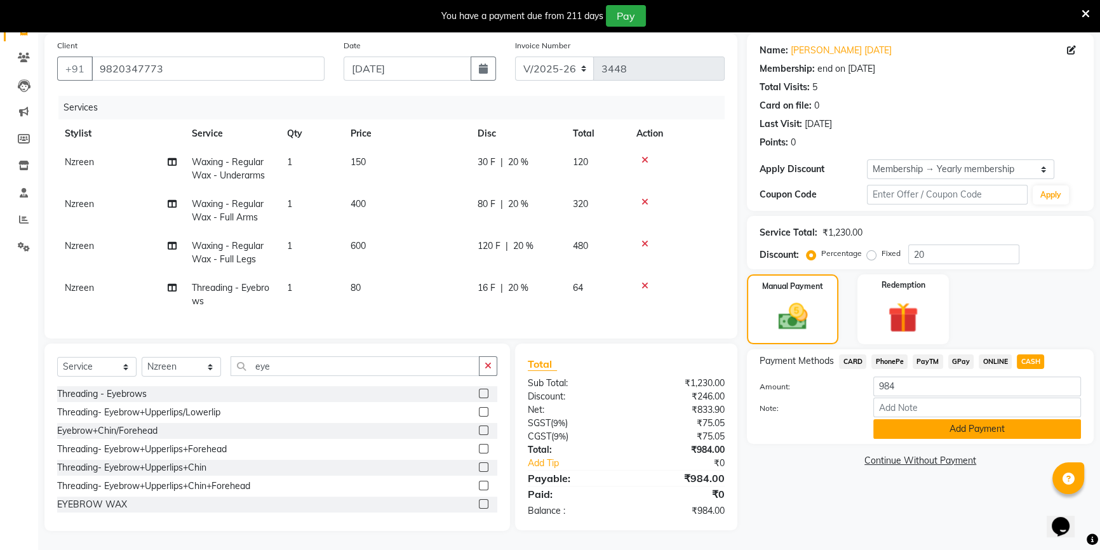 The width and height of the screenshot is (1100, 550). Describe the element at coordinates (355, 366) in the screenshot. I see `input: Search or Scan` at that location.